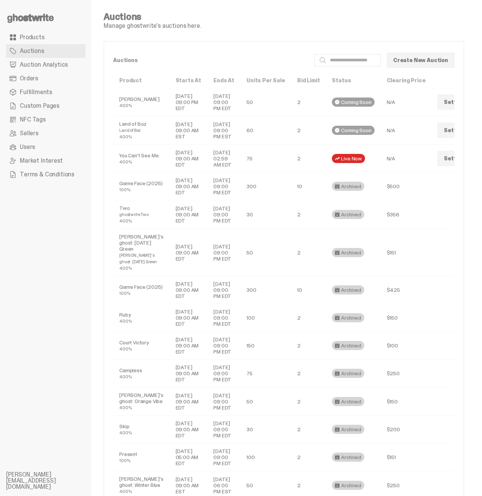  Describe the element at coordinates (421, 60) in the screenshot. I see `a: Create New Auction` at that location.